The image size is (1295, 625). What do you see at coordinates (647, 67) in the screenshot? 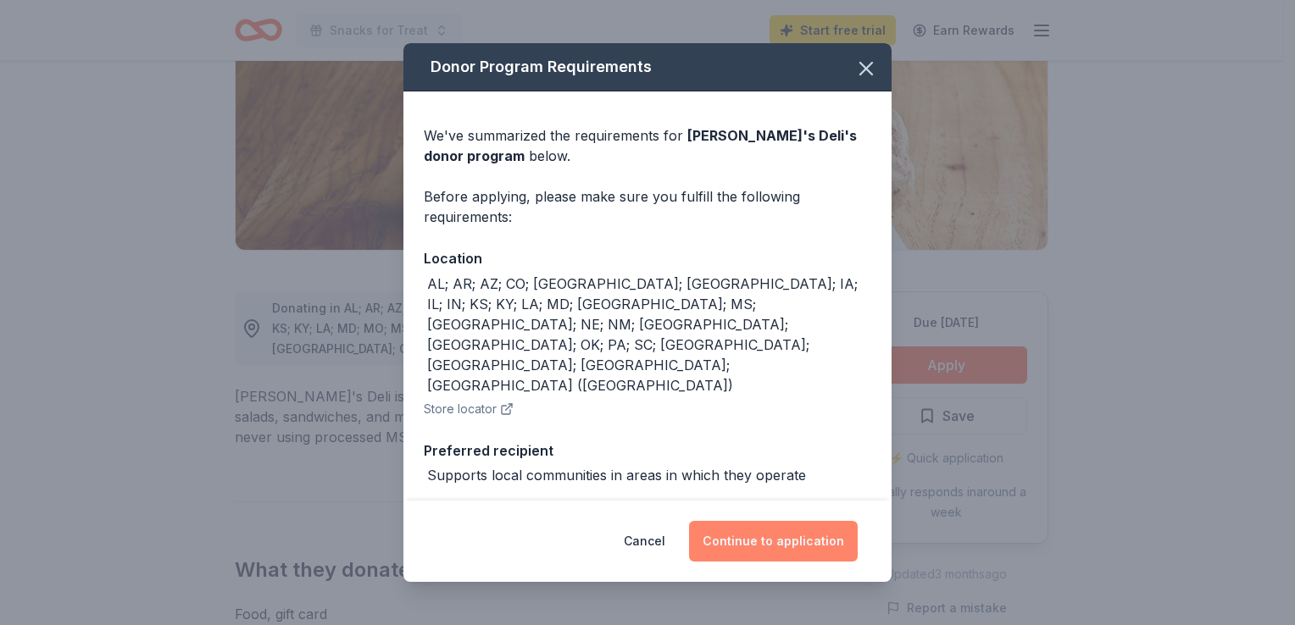
I see `div: Donor Program Requirements` at bounding box center [647, 67].